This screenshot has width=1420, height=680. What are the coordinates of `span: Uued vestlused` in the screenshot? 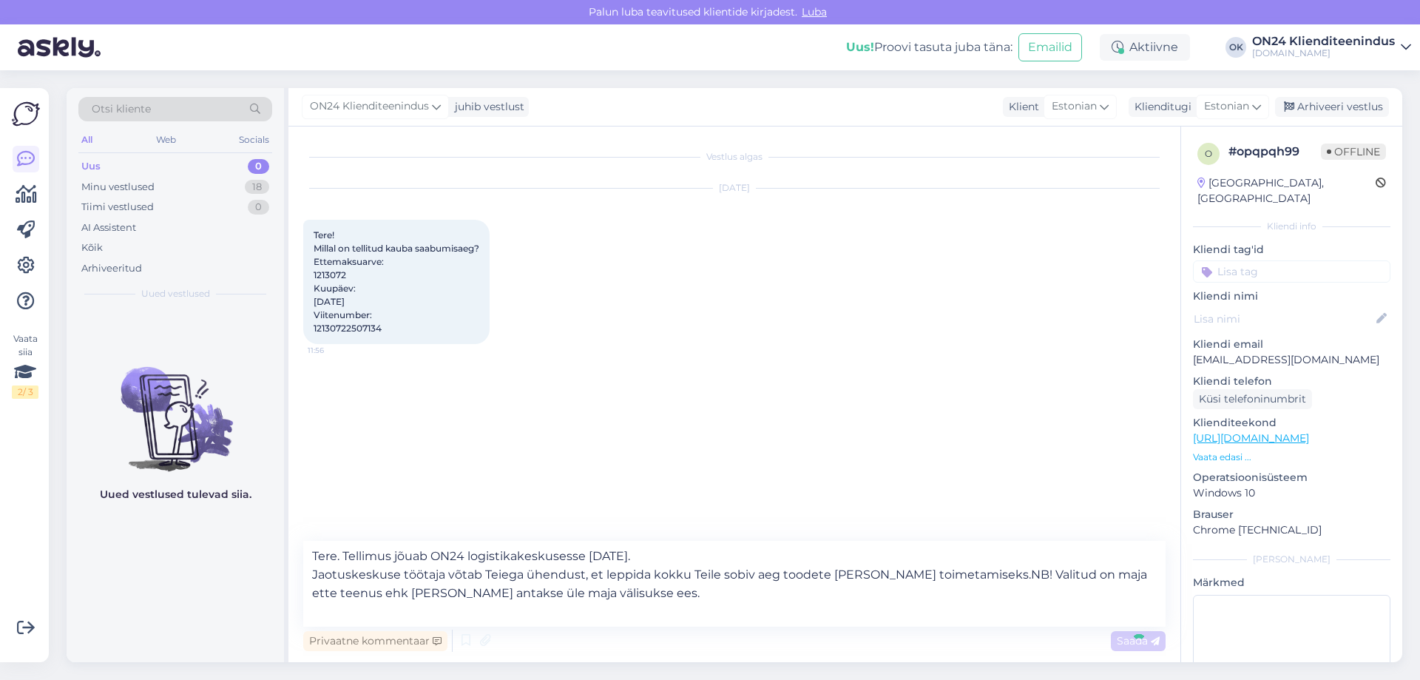 It's located at (175, 294).